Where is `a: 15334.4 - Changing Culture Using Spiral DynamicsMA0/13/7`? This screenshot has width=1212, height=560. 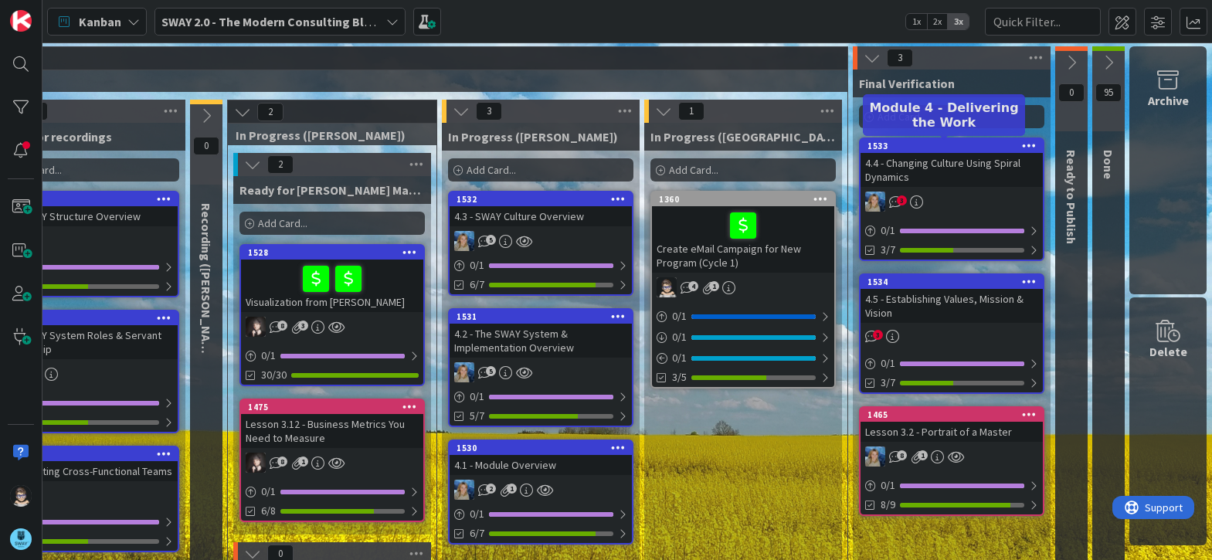 a: 15334.4 - Changing Culture Using Spiral DynamicsMA0/13/7 is located at coordinates (952, 199).